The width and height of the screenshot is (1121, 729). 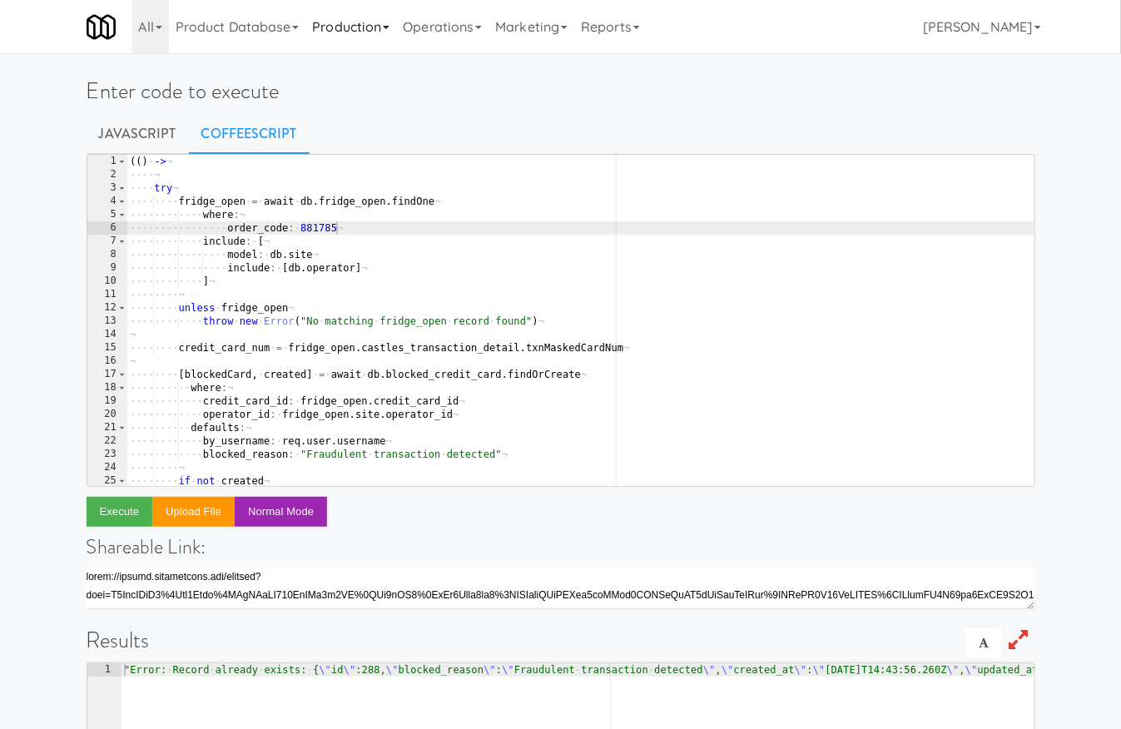 What do you see at coordinates (107, 348) in the screenshot?
I see `div: 15` at bounding box center [107, 348].